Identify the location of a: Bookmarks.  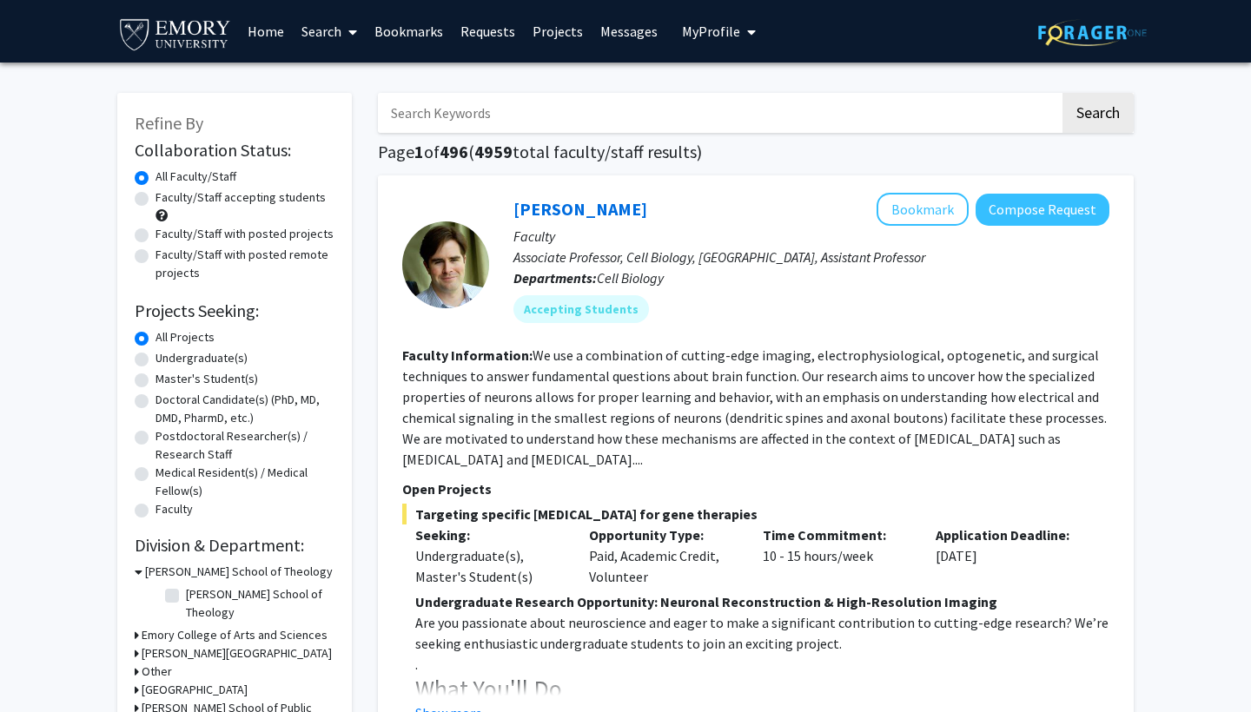
(408, 31).